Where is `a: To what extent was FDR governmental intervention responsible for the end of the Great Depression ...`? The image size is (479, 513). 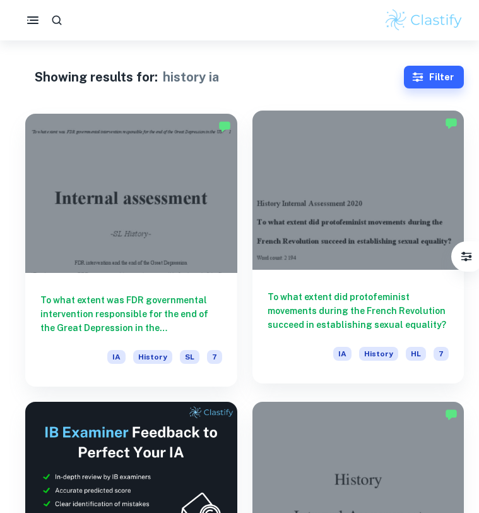 a: To what extent was FDR governmental intervention responsible for the end of the Great Depression ... is located at coordinates (131, 250).